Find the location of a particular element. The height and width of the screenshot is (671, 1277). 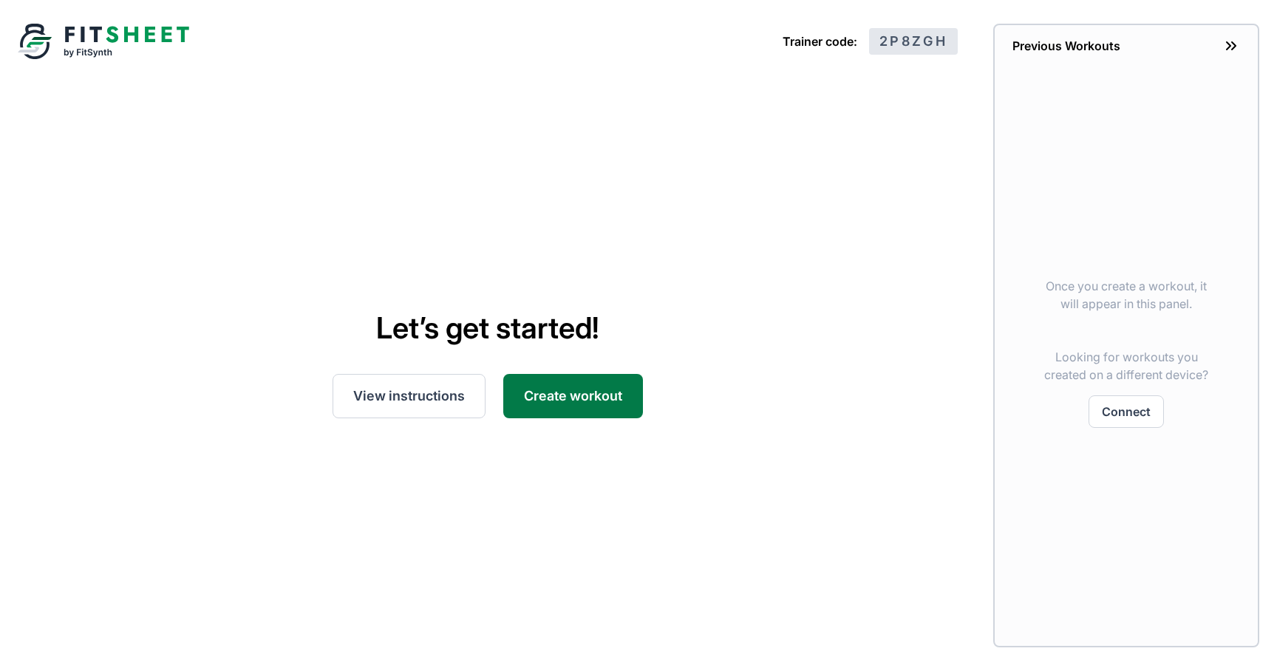

div: Let’s get started! is located at coordinates (488, 362).